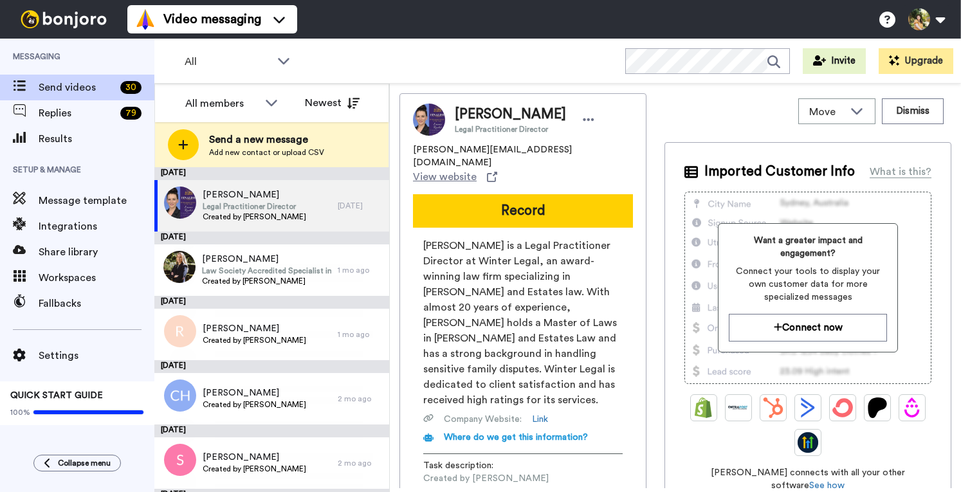  I want to click on span: Send videos, so click(77, 87).